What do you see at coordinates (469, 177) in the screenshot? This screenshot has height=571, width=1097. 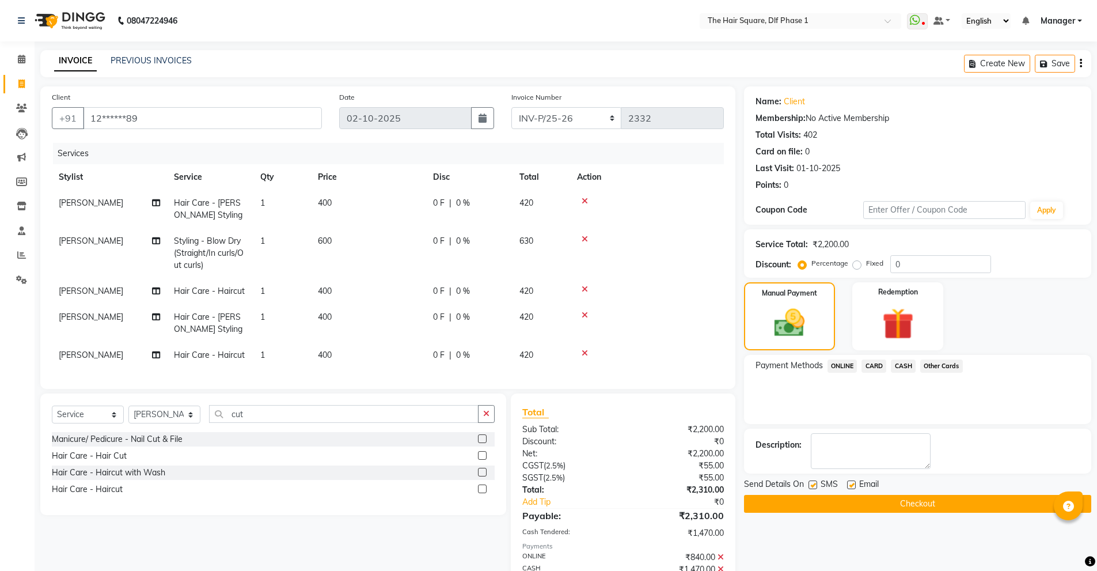 I see `th: Disc` at bounding box center [469, 177].